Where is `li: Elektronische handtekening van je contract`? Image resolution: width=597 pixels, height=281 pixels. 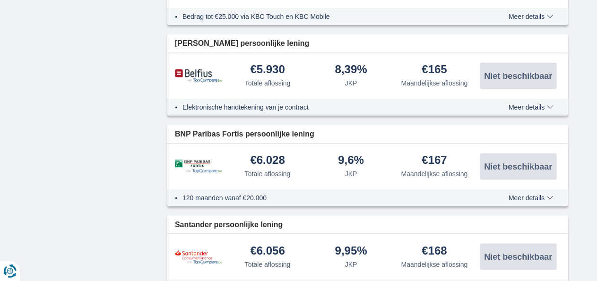
li: Elektronische handtekening van je contract is located at coordinates (328, 107).